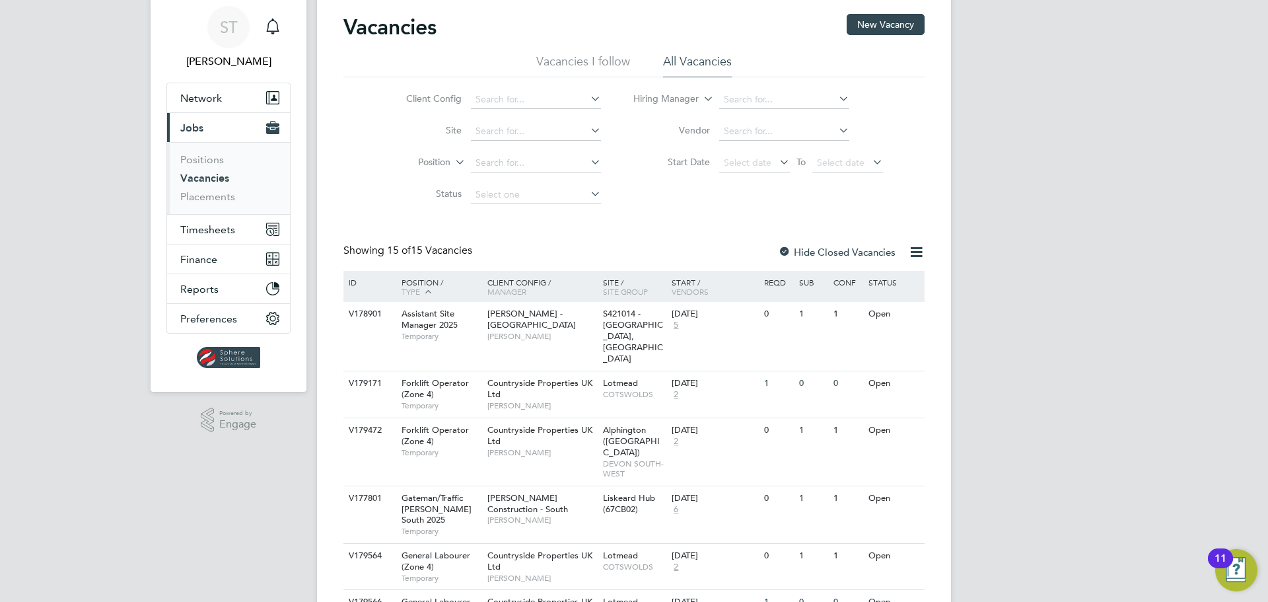 The width and height of the screenshot is (1268, 602). What do you see at coordinates (1236, 570) in the screenshot?
I see `button: Open Resource Center, 11 new notifications` at bounding box center [1236, 570].